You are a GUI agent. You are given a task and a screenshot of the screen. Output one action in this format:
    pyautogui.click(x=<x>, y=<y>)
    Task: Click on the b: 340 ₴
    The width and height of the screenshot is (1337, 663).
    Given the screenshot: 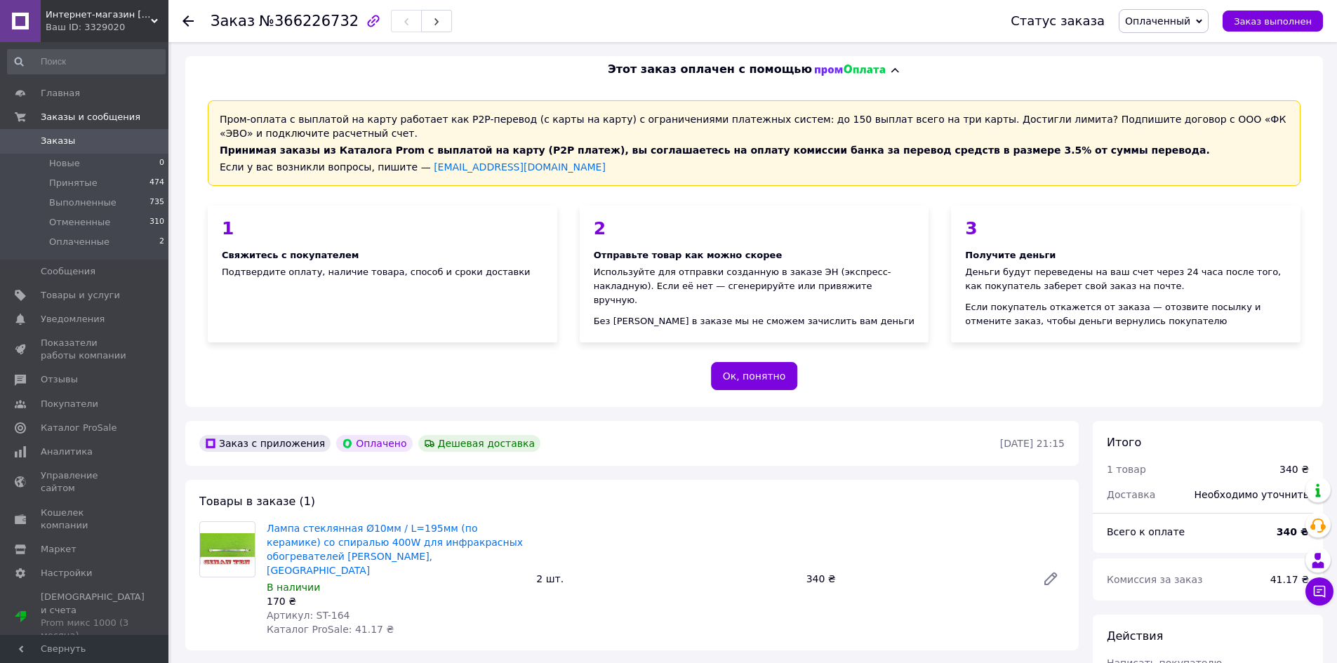 What is the action you would take?
    pyautogui.click(x=1293, y=532)
    